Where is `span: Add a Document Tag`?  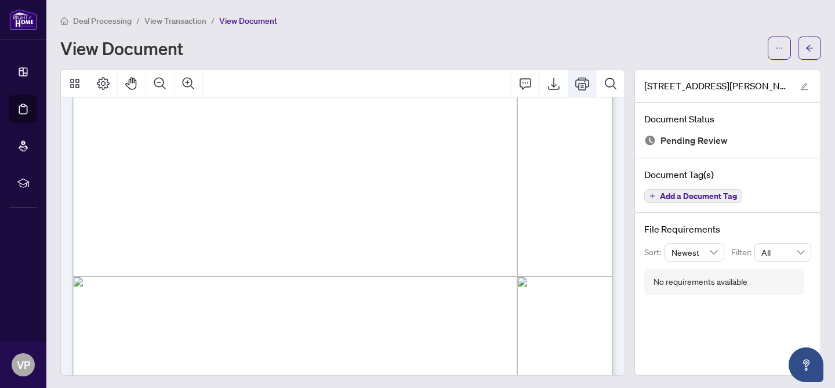
span: Add a Document Tag is located at coordinates (698, 196).